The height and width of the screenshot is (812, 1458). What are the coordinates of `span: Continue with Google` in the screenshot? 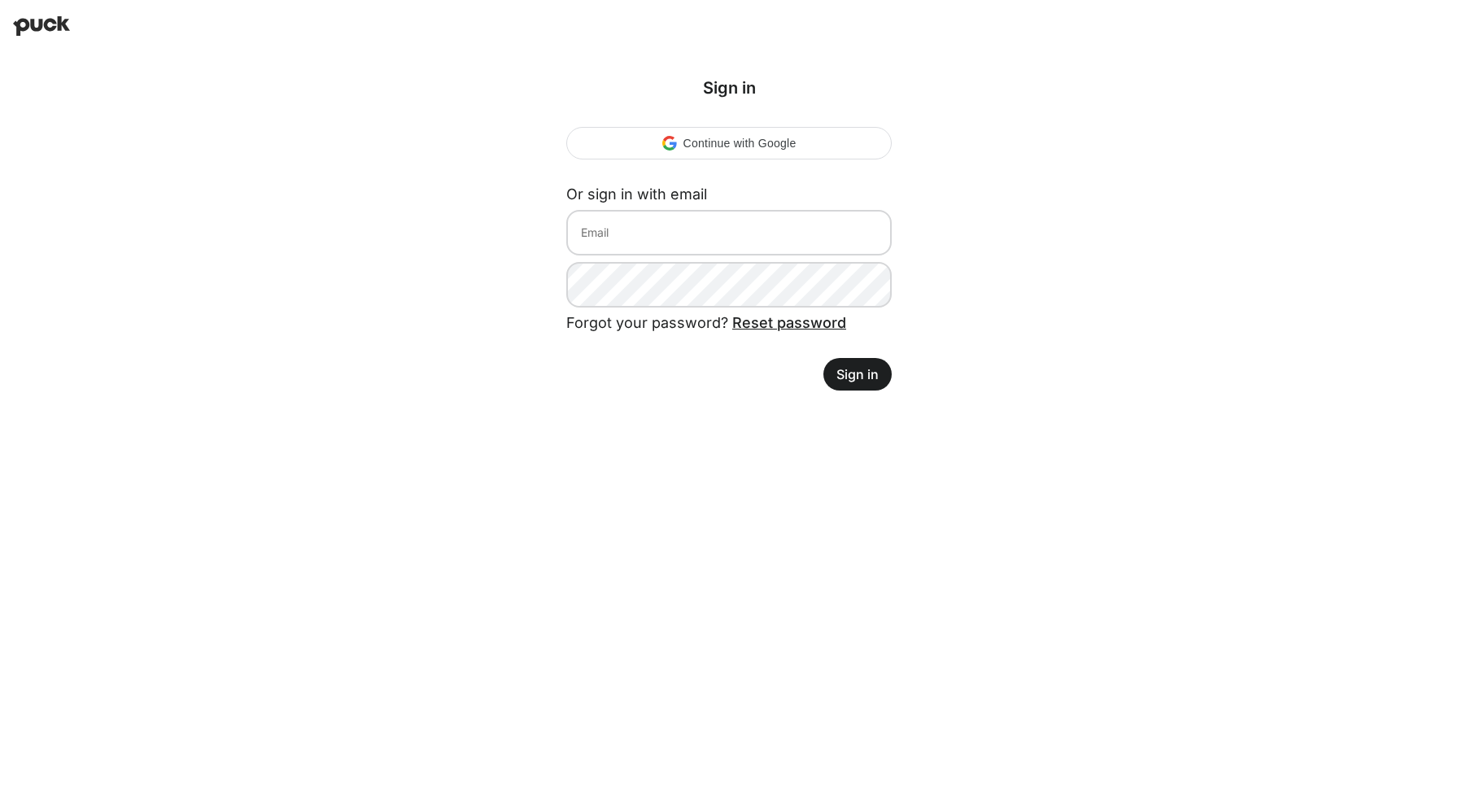 It's located at (740, 143).